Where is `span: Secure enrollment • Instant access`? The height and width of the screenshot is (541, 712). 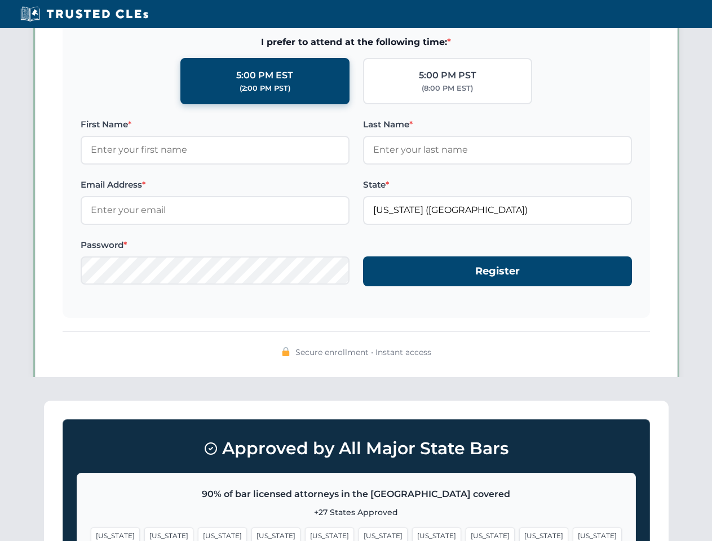
span: Secure enrollment • Instant access is located at coordinates (363, 352).